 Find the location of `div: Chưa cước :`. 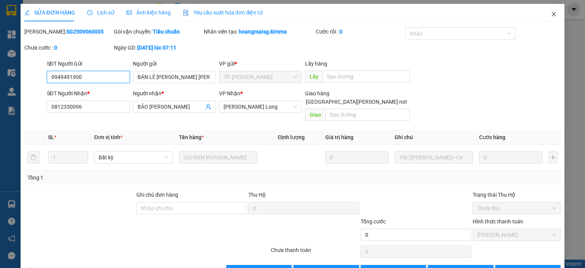

div: Chưa cước : is located at coordinates (68, 48).